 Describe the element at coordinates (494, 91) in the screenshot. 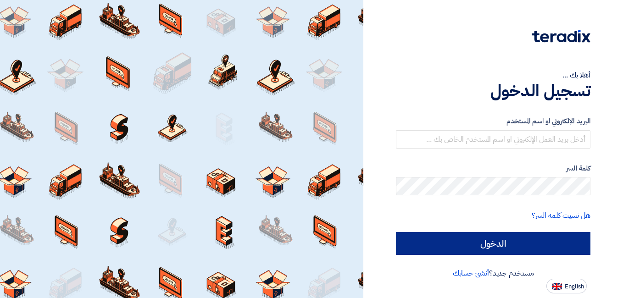

I see `h1: تسجيل الدخول` at that location.